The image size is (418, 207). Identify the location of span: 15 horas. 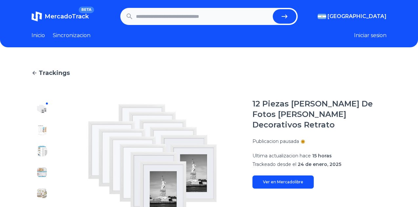
(322, 155).